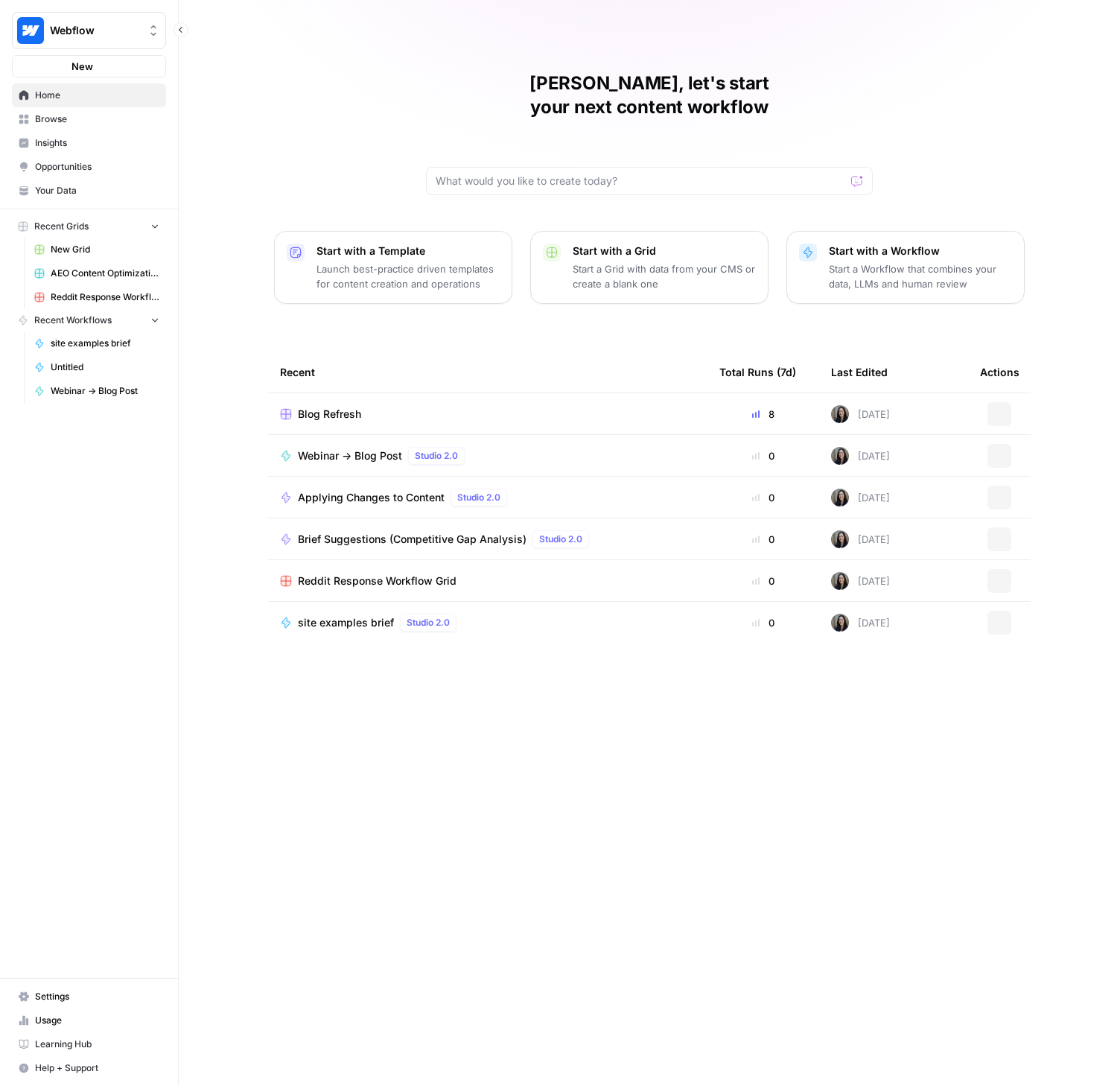 Image resolution: width=1120 pixels, height=1086 pixels. I want to click on span: Settings, so click(97, 997).